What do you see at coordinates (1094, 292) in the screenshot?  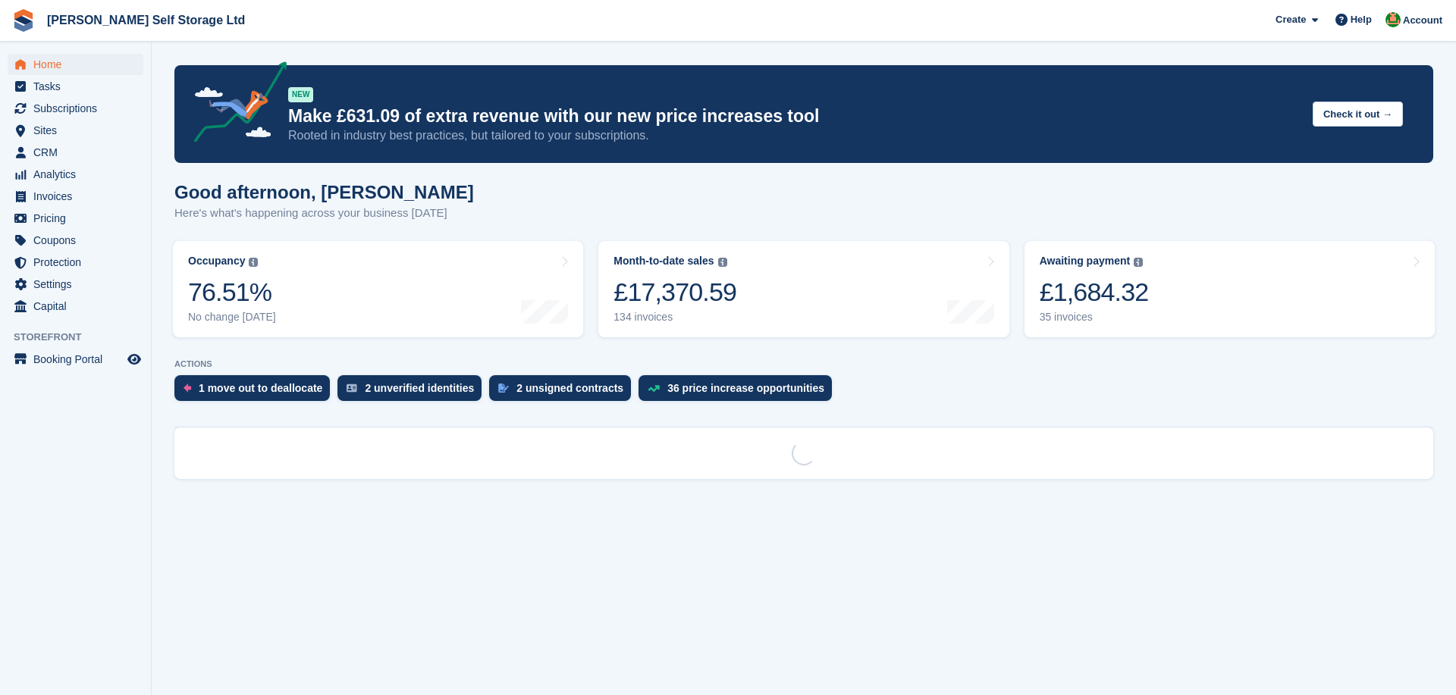 I see `div: £1,684.32` at bounding box center [1094, 292].